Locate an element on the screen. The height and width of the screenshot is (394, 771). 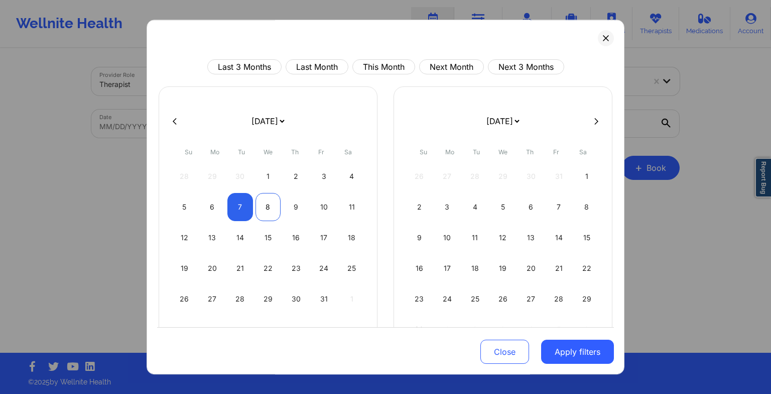
div: Tue Oct 14 2025 is located at coordinates (240, 238).